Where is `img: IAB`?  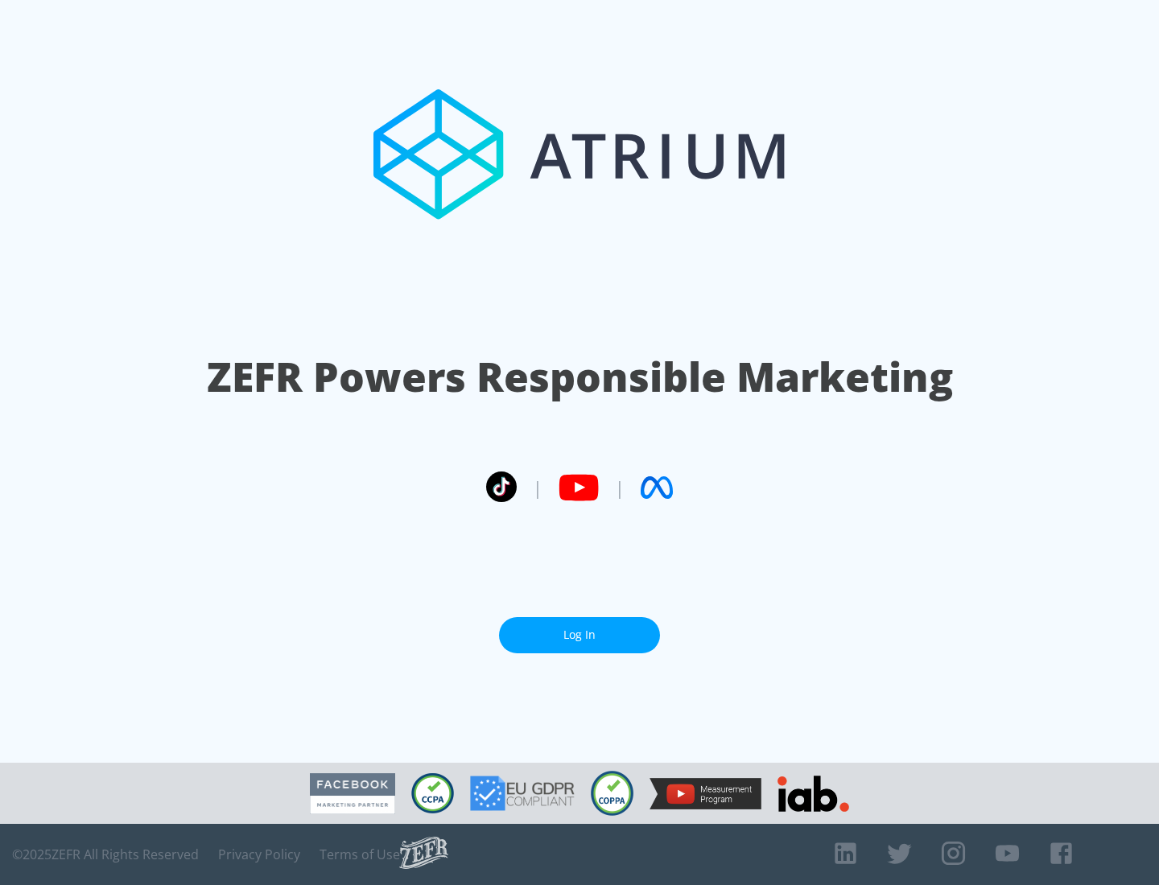
img: IAB is located at coordinates (813, 794).